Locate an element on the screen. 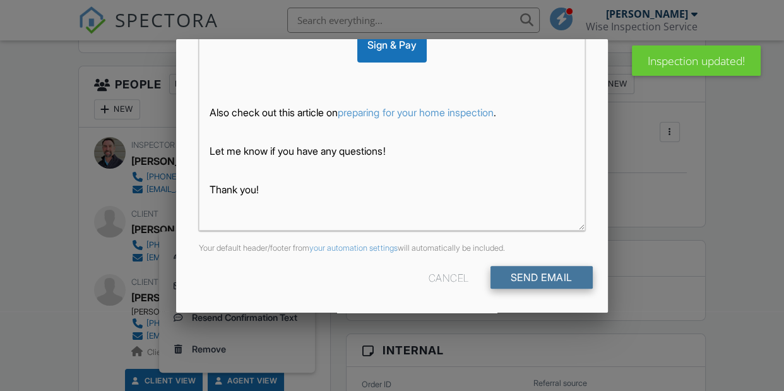  a: your automation settings is located at coordinates (353, 247).